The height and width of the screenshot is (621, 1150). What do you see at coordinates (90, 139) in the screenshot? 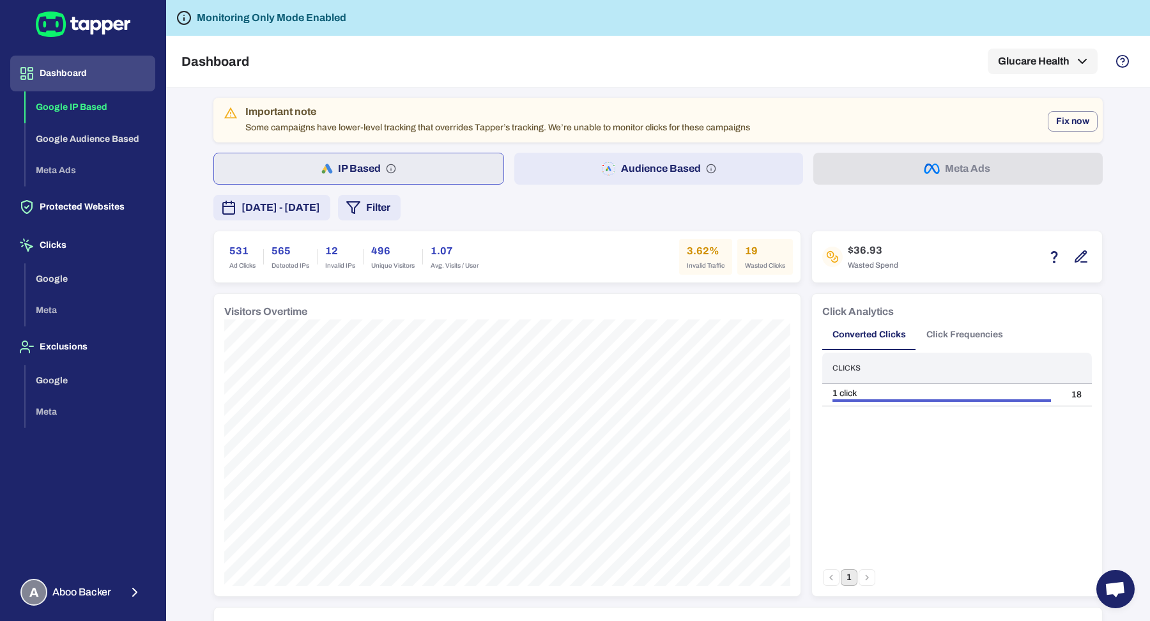
I see `button: Google Audience Based` at bounding box center [90, 139].